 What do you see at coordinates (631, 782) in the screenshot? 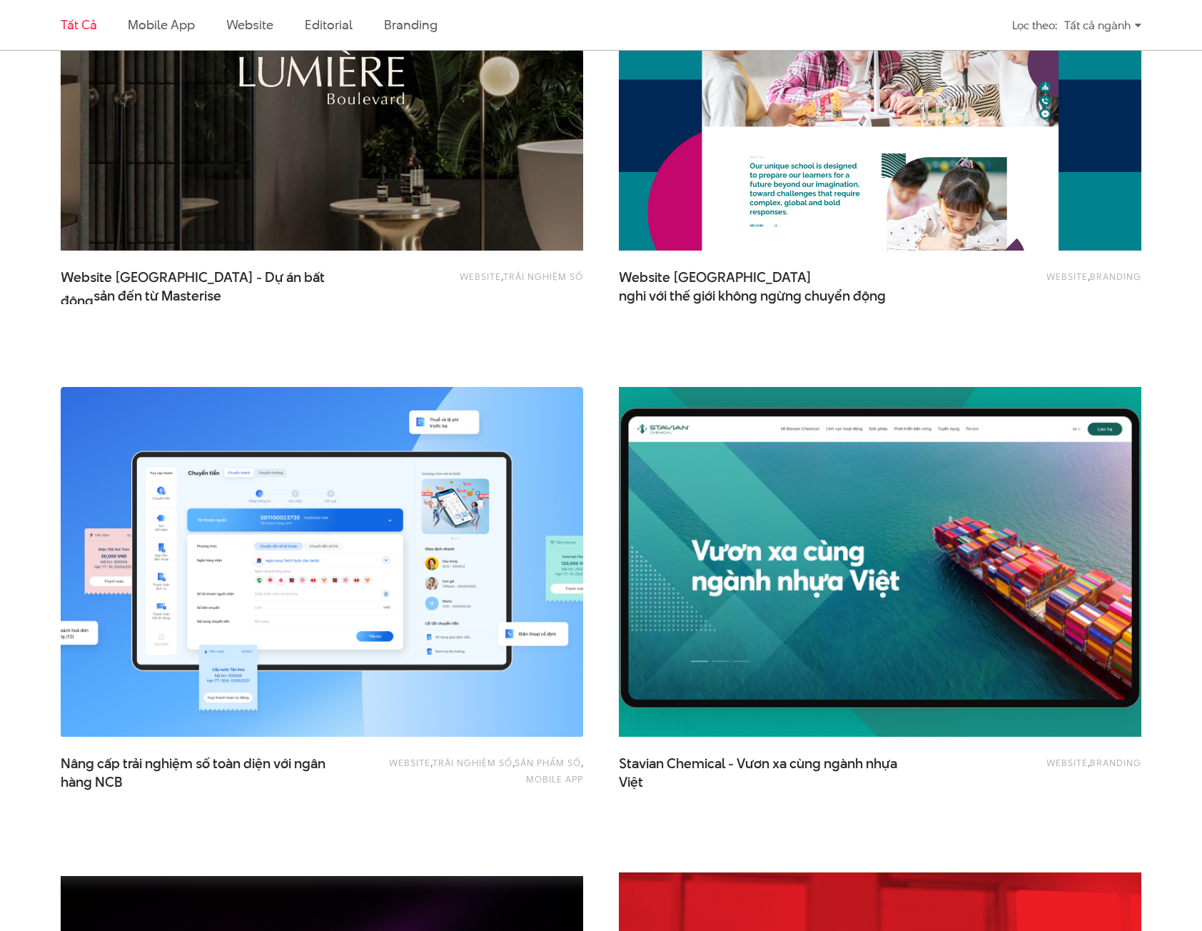
I see `span: Việt` at bounding box center [631, 782].